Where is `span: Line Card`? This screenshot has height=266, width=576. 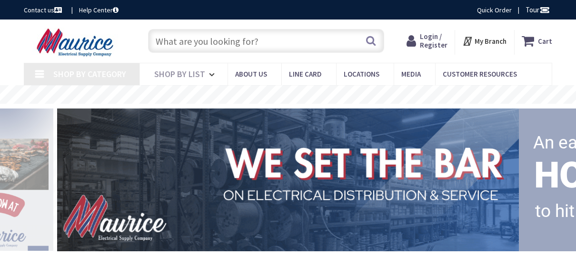
span: Line Card is located at coordinates (305, 74).